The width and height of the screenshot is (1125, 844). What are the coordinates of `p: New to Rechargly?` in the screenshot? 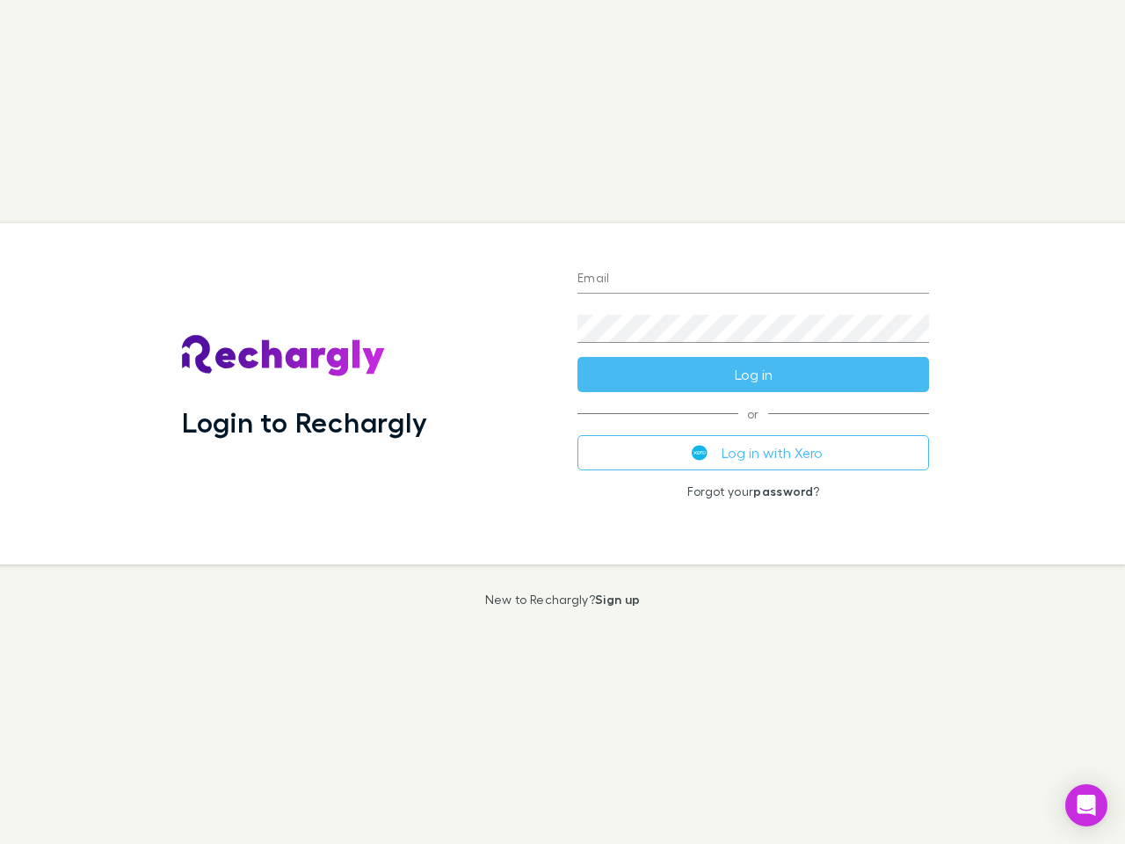 It's located at (563, 600).